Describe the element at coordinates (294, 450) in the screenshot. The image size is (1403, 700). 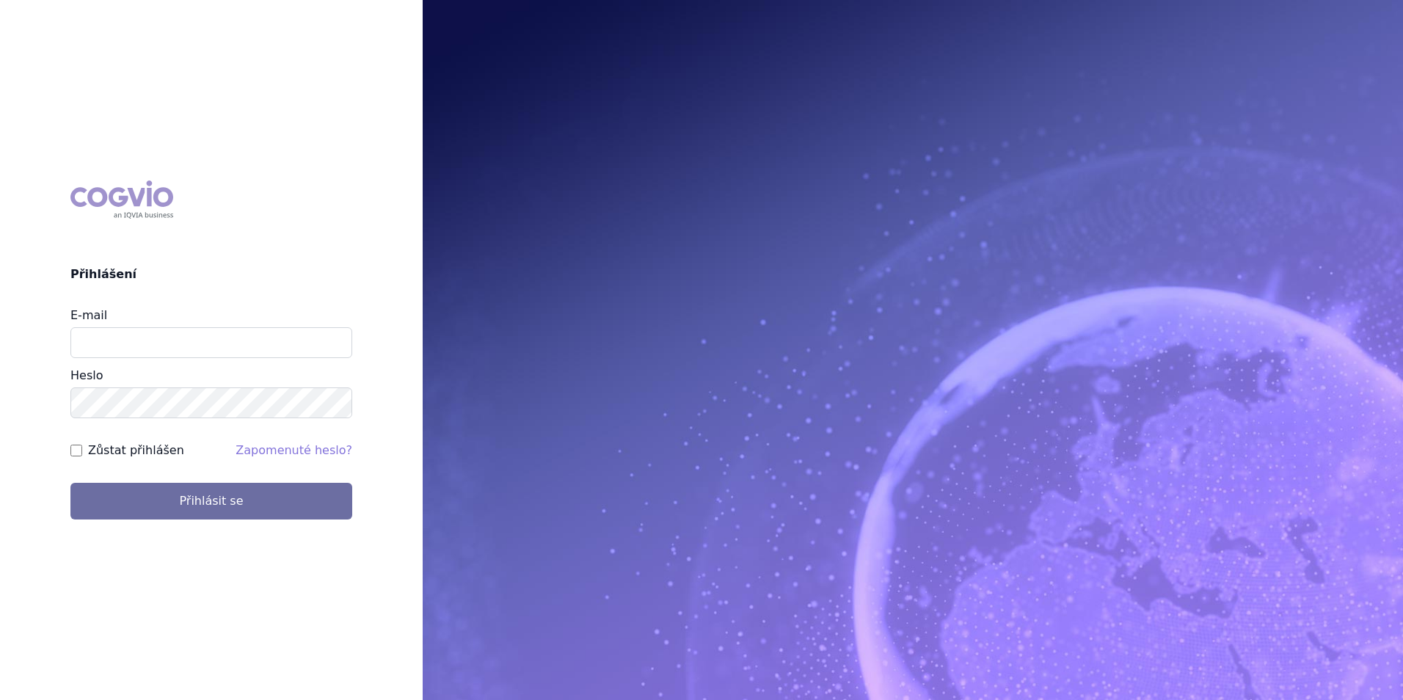
I see `a: Zapomenuté heslo?` at that location.